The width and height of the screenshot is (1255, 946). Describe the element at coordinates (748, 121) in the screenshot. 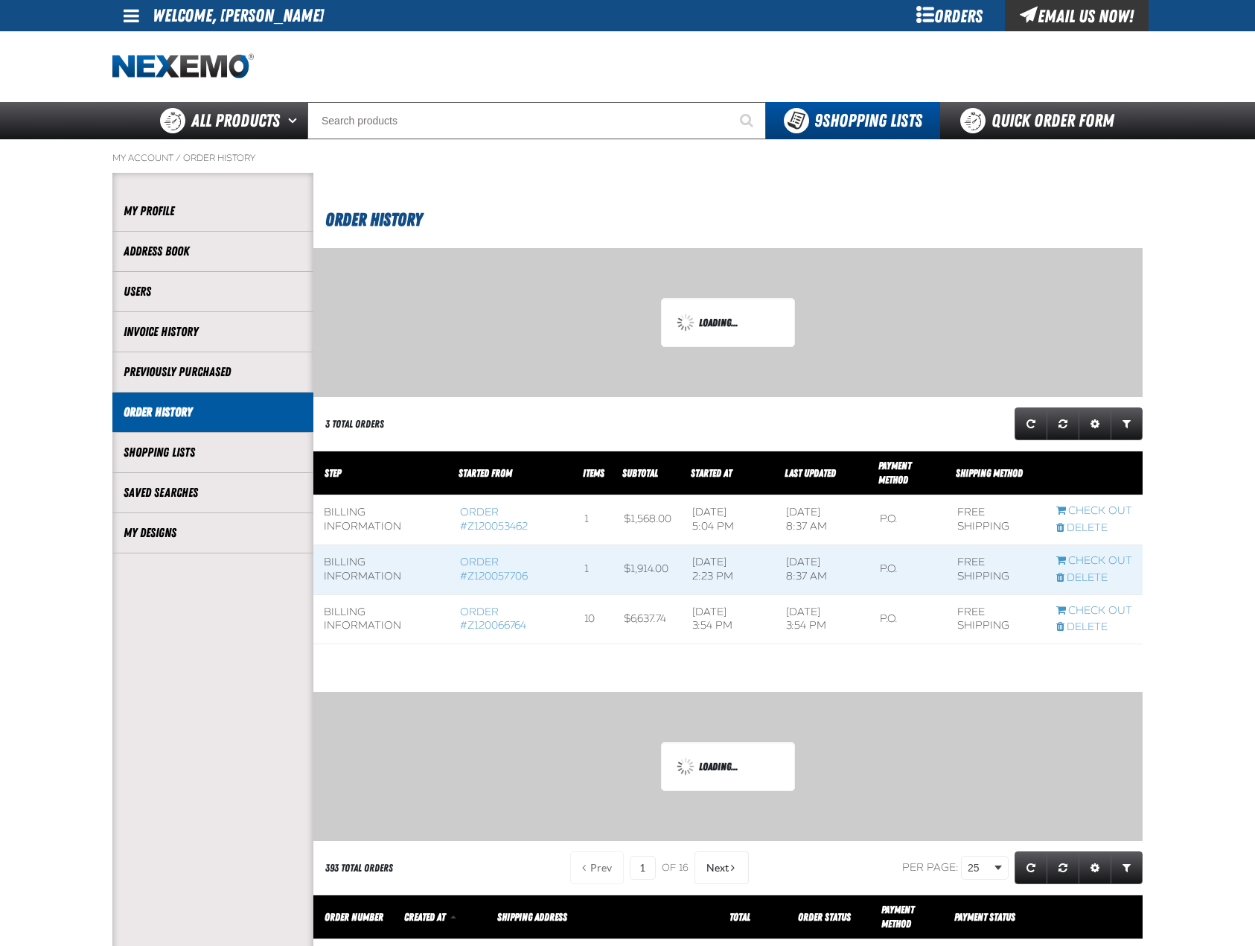

I see `button: Start Searching` at that location.